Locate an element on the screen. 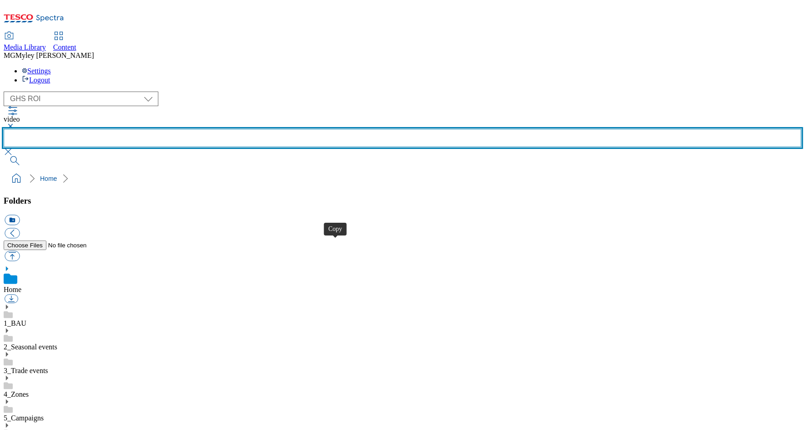 The width and height of the screenshot is (805, 430). a: 4_Zones is located at coordinates (16, 394).